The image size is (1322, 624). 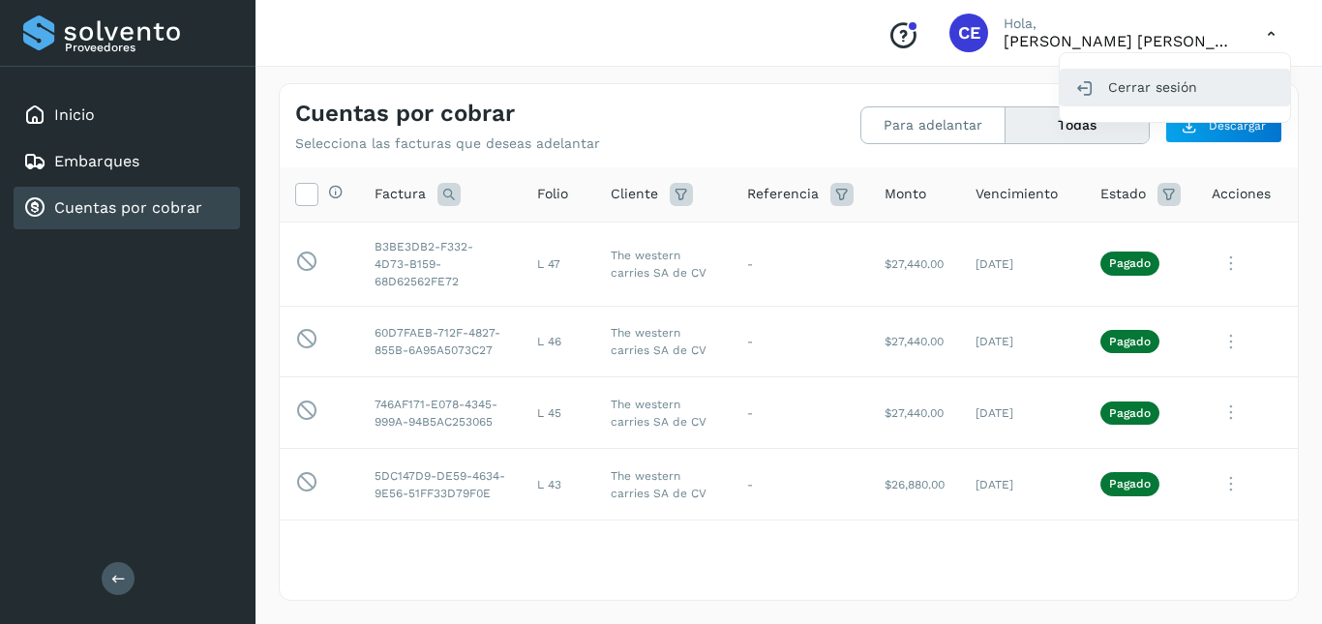 I want to click on div: Embarques, so click(x=127, y=162).